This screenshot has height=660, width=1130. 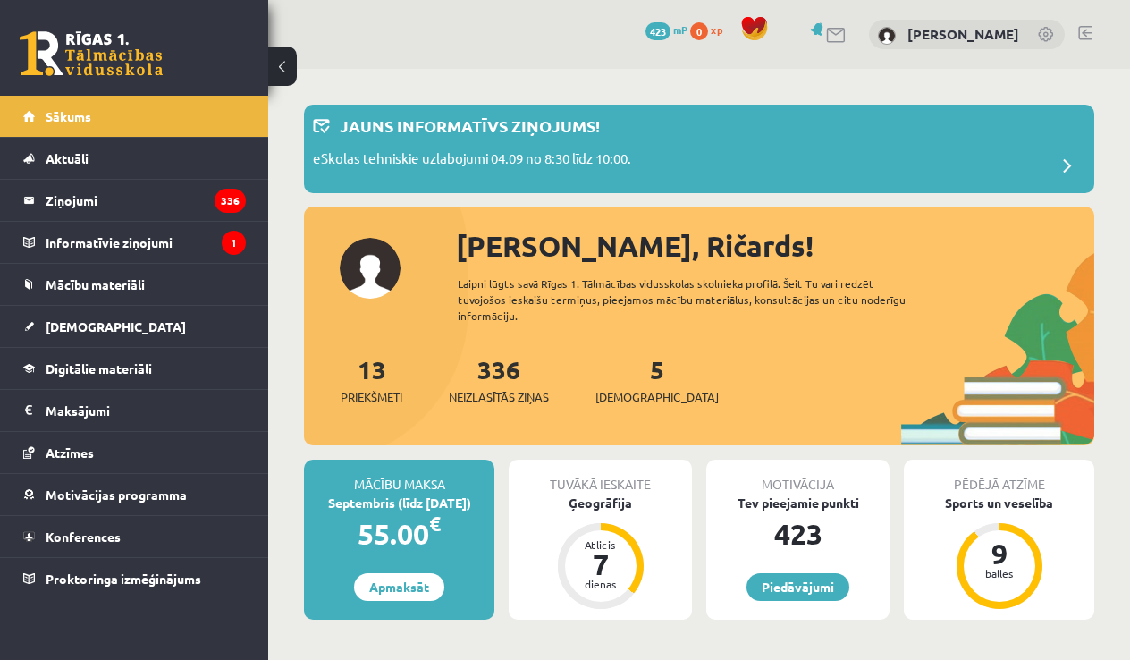 What do you see at coordinates (134, 158) in the screenshot?
I see `a: Aktuāli` at bounding box center [134, 158].